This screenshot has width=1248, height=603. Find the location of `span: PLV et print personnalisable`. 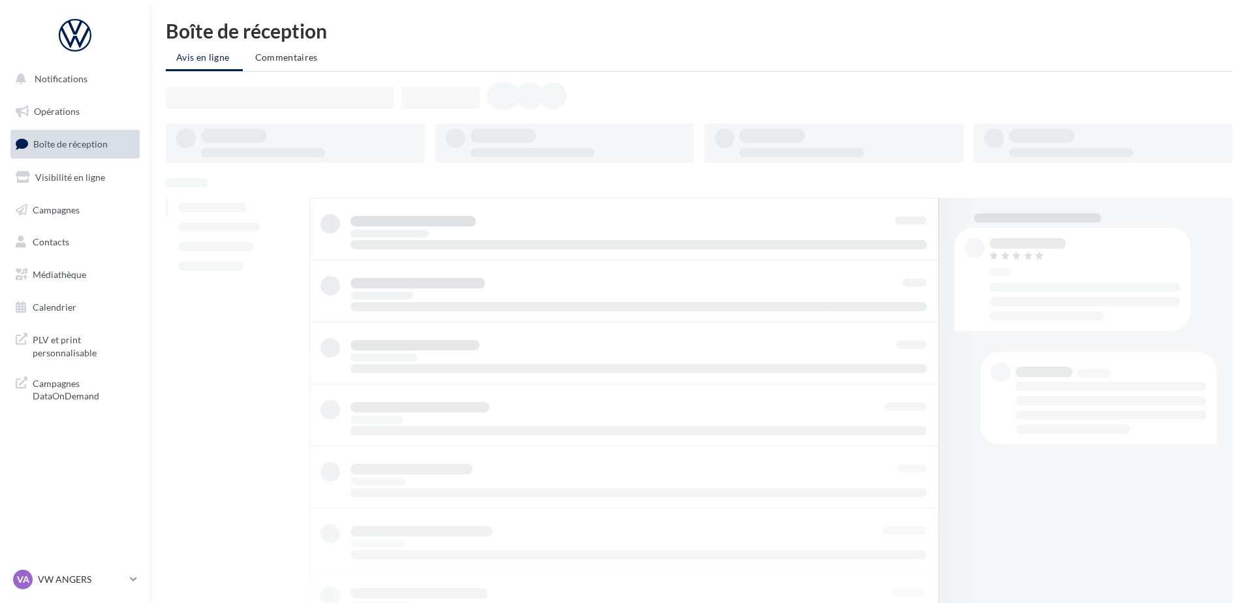

span: PLV et print personnalisable is located at coordinates (84, 345).